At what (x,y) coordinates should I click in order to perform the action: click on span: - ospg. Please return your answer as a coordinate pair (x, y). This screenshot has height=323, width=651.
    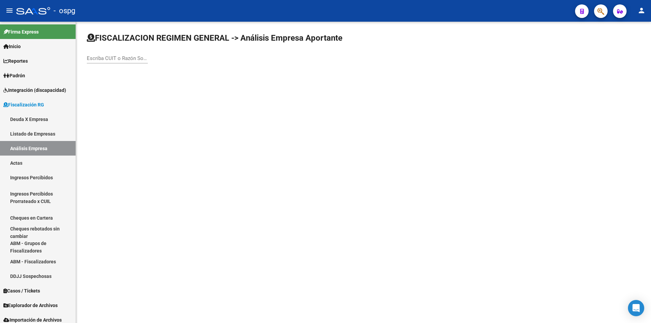
    Looking at the image, I should click on (64, 11).